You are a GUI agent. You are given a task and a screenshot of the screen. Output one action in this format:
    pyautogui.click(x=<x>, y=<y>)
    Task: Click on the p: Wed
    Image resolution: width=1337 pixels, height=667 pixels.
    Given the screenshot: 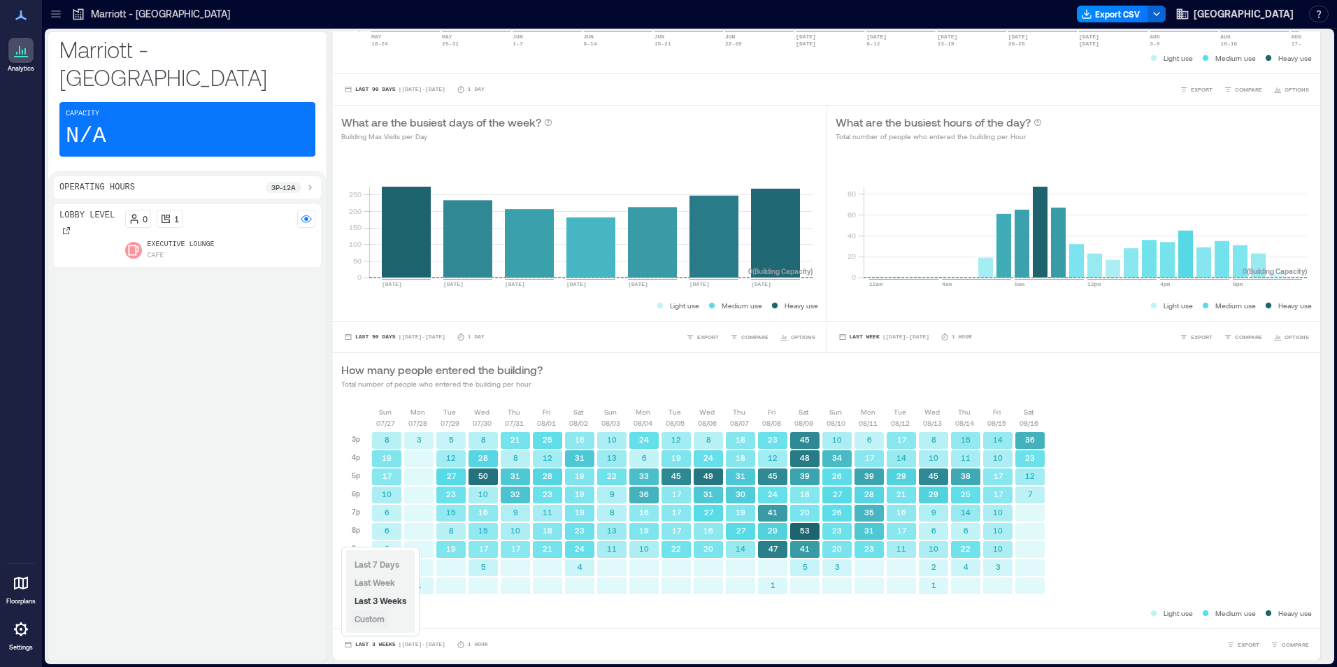 What is the action you would take?
    pyautogui.click(x=932, y=412)
    